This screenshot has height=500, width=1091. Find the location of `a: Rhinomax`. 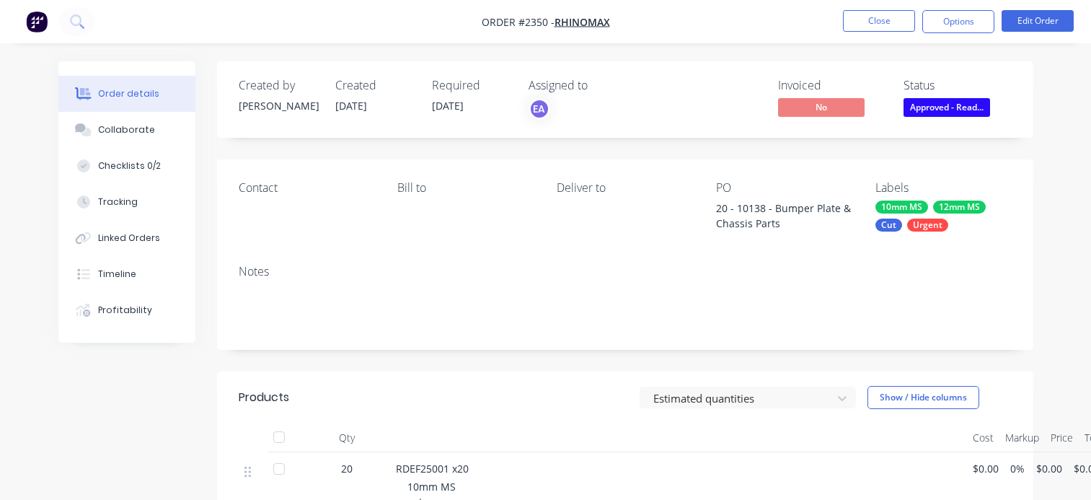

a: Rhinomax is located at coordinates (582, 22).